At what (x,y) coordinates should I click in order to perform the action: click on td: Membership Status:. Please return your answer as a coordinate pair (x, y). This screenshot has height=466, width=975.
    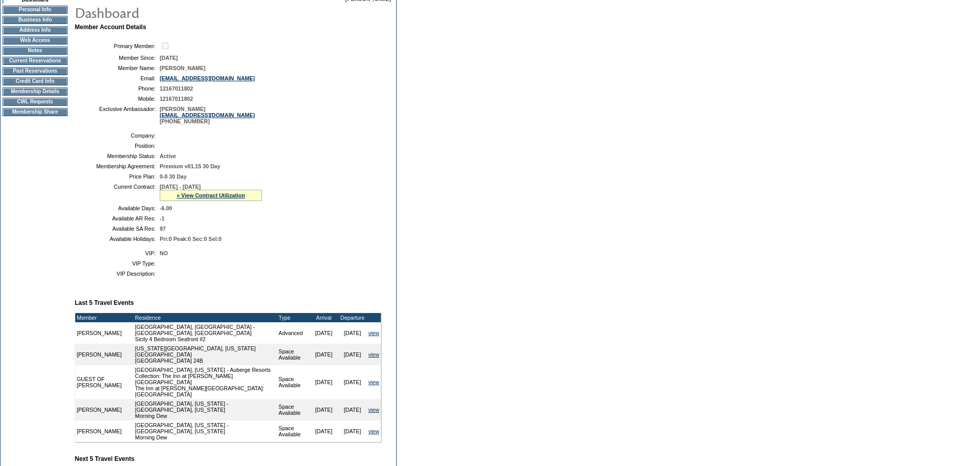
    Looking at the image, I should click on (117, 156).